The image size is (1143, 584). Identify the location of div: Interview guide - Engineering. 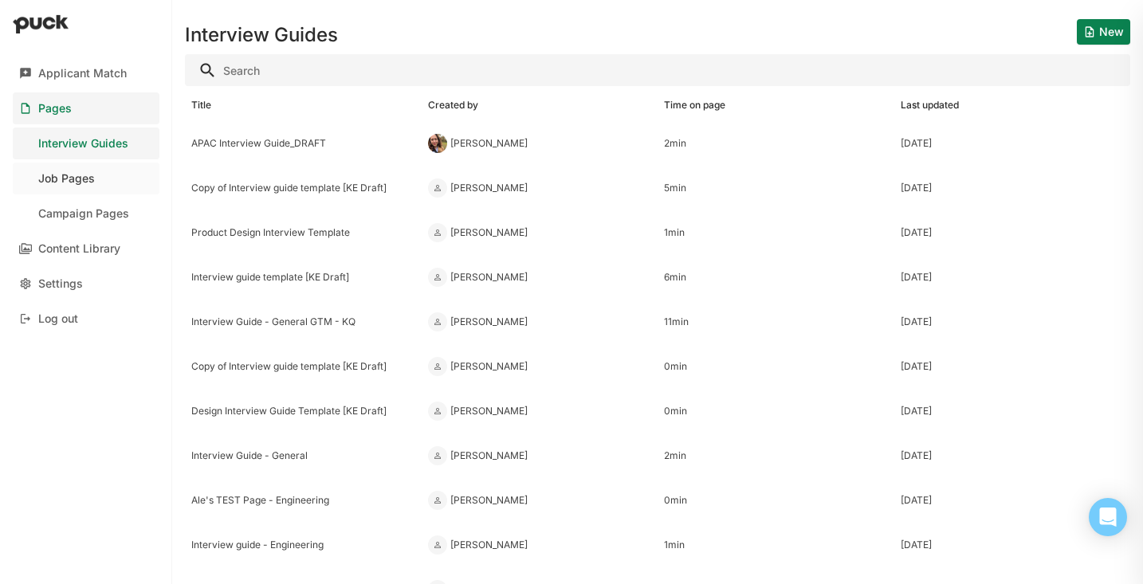
(303, 545).